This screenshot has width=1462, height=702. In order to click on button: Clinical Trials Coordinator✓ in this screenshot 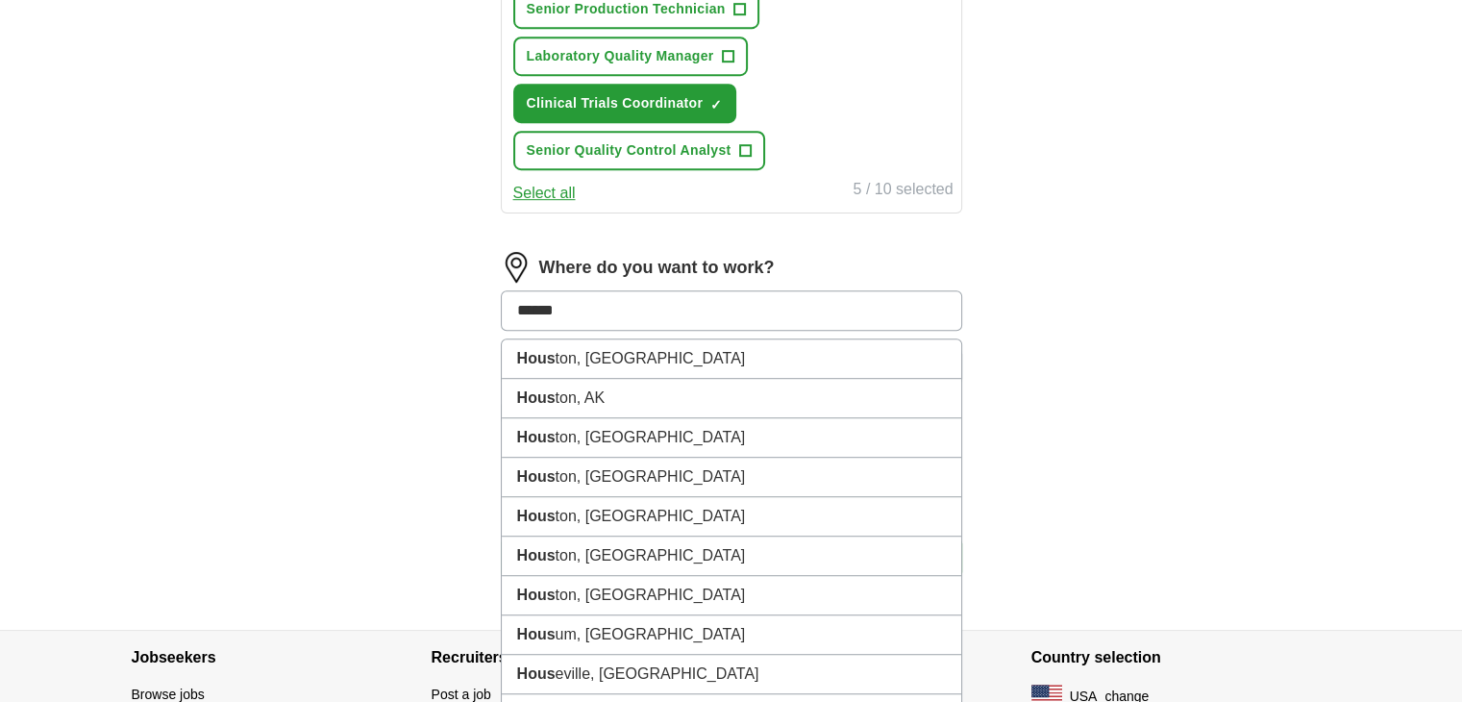, I will do `click(625, 103)`.